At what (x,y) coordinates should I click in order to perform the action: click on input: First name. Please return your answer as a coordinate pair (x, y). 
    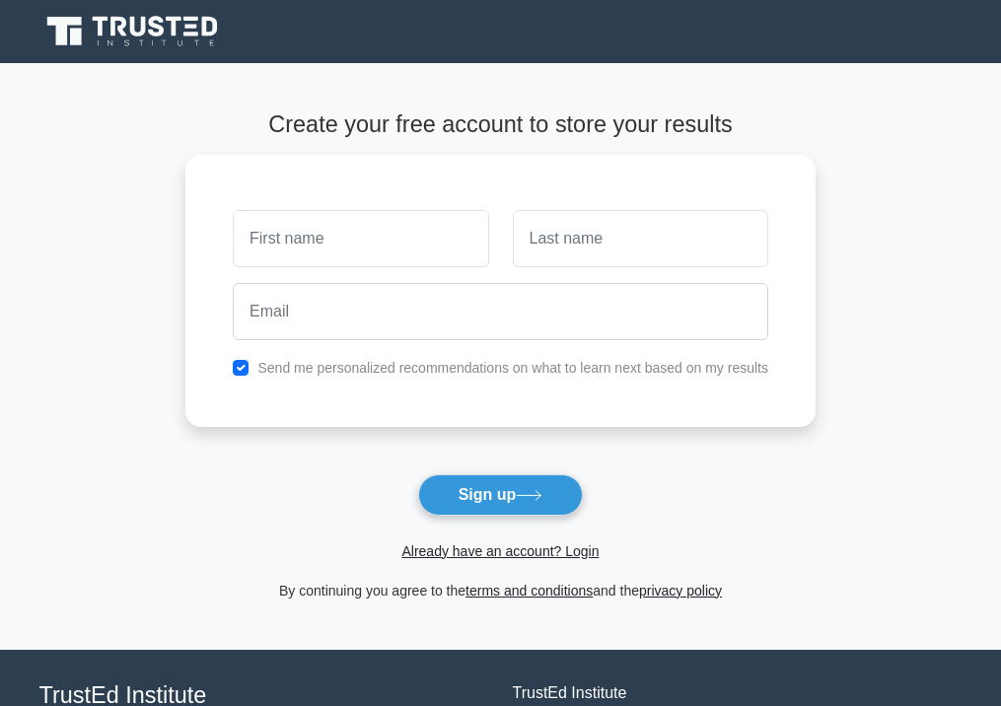
    Looking at the image, I should click on (360, 239).